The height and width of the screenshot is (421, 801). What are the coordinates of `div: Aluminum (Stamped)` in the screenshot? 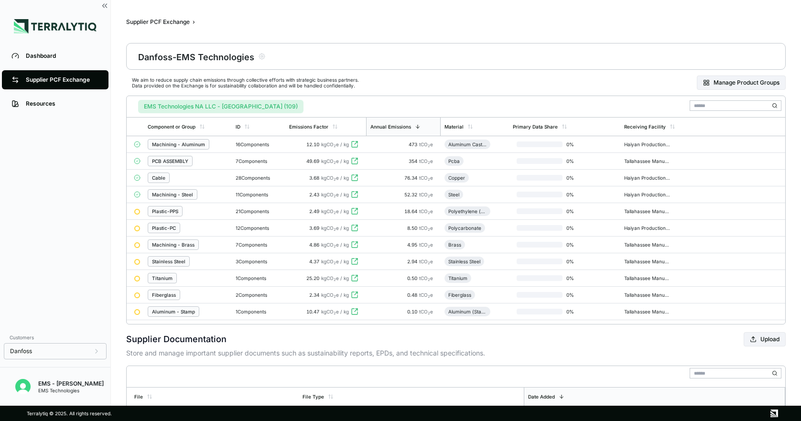 It's located at (467, 311).